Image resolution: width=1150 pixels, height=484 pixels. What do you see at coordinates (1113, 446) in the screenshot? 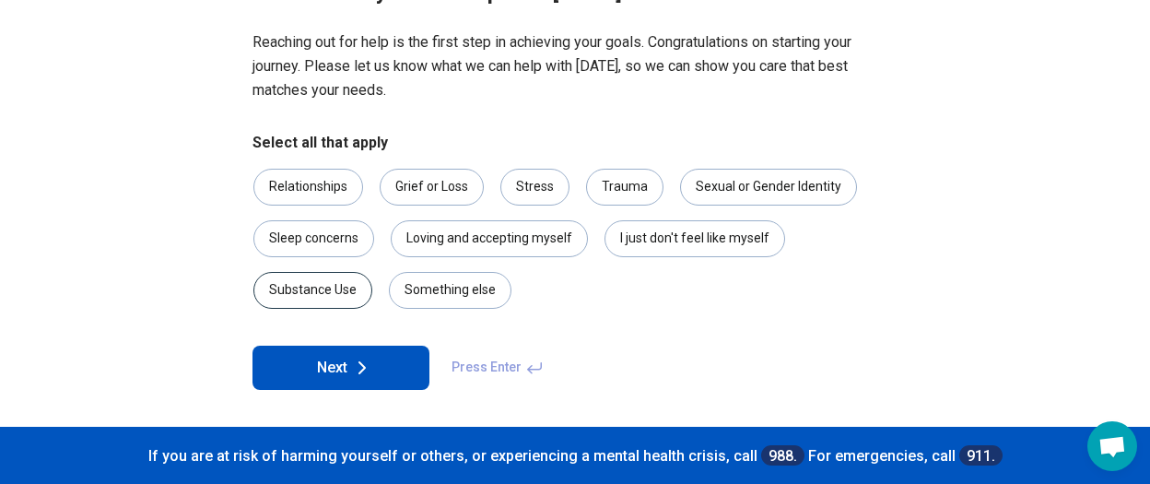
I see `div: Open chat` at bounding box center [1113, 446].